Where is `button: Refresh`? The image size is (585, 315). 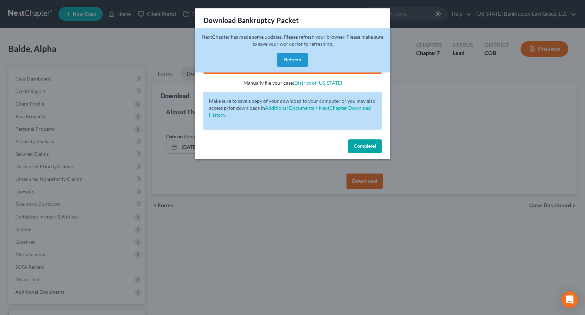
button: Refresh is located at coordinates (292, 60).